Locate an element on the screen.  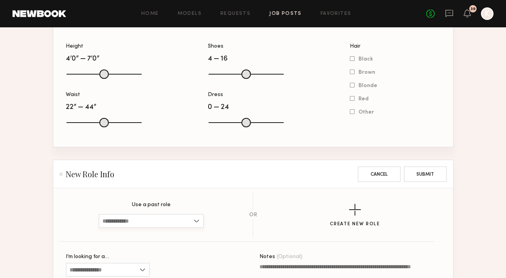
span: Black is located at coordinates (365, 59).